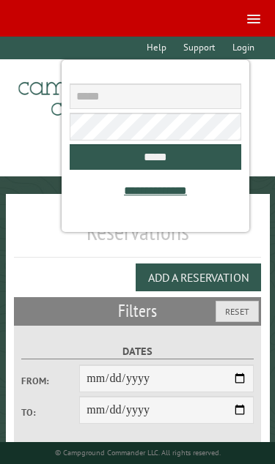 This screenshot has height=464, width=275. What do you see at coordinates (50, 412) in the screenshot?
I see `label: To:` at bounding box center [50, 412].